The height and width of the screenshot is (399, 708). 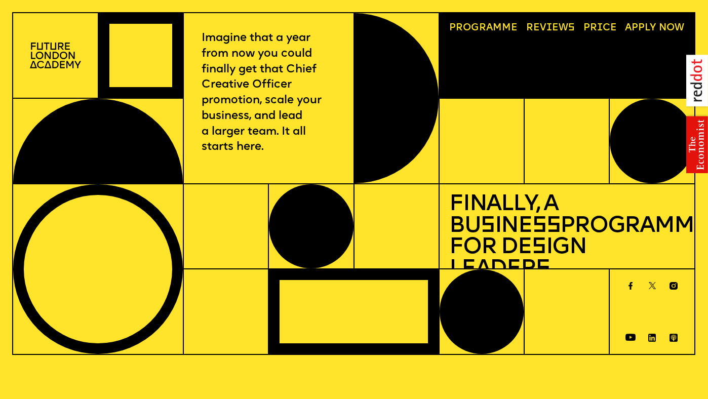 I want to click on a: Programme, so click(x=483, y=28).